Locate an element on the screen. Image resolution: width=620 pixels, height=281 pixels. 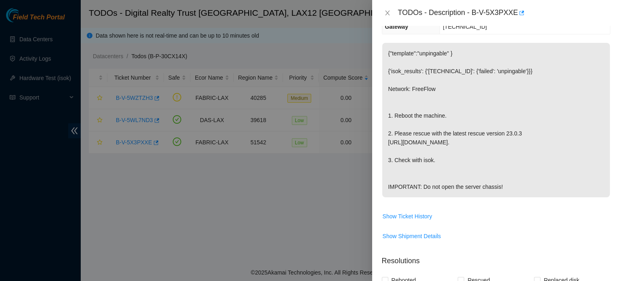
div: TODOs - Description - B-V-5X3PXXE is located at coordinates (505, 13).